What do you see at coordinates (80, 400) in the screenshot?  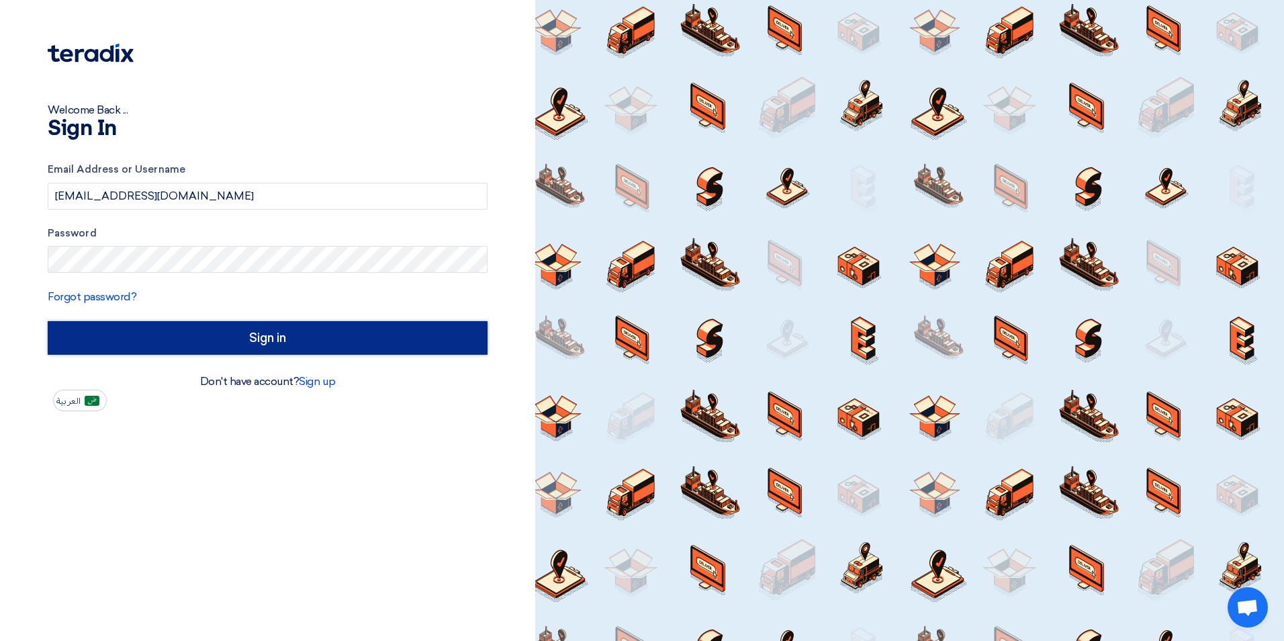 I see `button: العربية` at bounding box center [80, 400].